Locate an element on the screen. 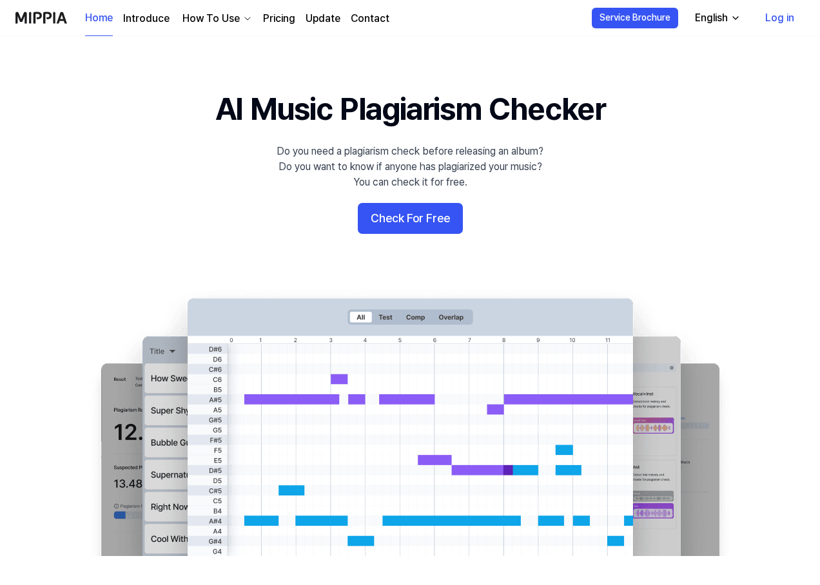  div: How To Use is located at coordinates (211, 19).